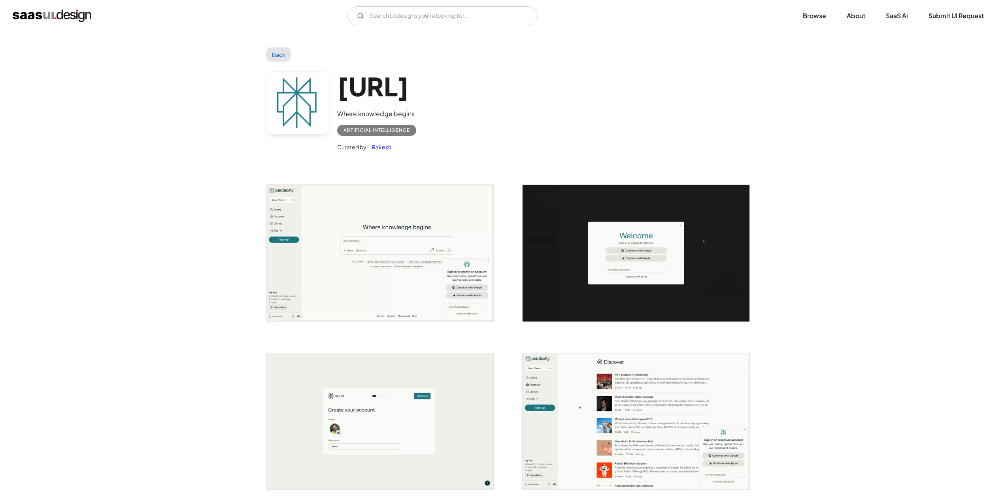  What do you see at coordinates (380, 253) in the screenshot?
I see `img: 65b9d3bdf19451c686cb9749_perplexity%20home%20page.jpg` at bounding box center [380, 253].